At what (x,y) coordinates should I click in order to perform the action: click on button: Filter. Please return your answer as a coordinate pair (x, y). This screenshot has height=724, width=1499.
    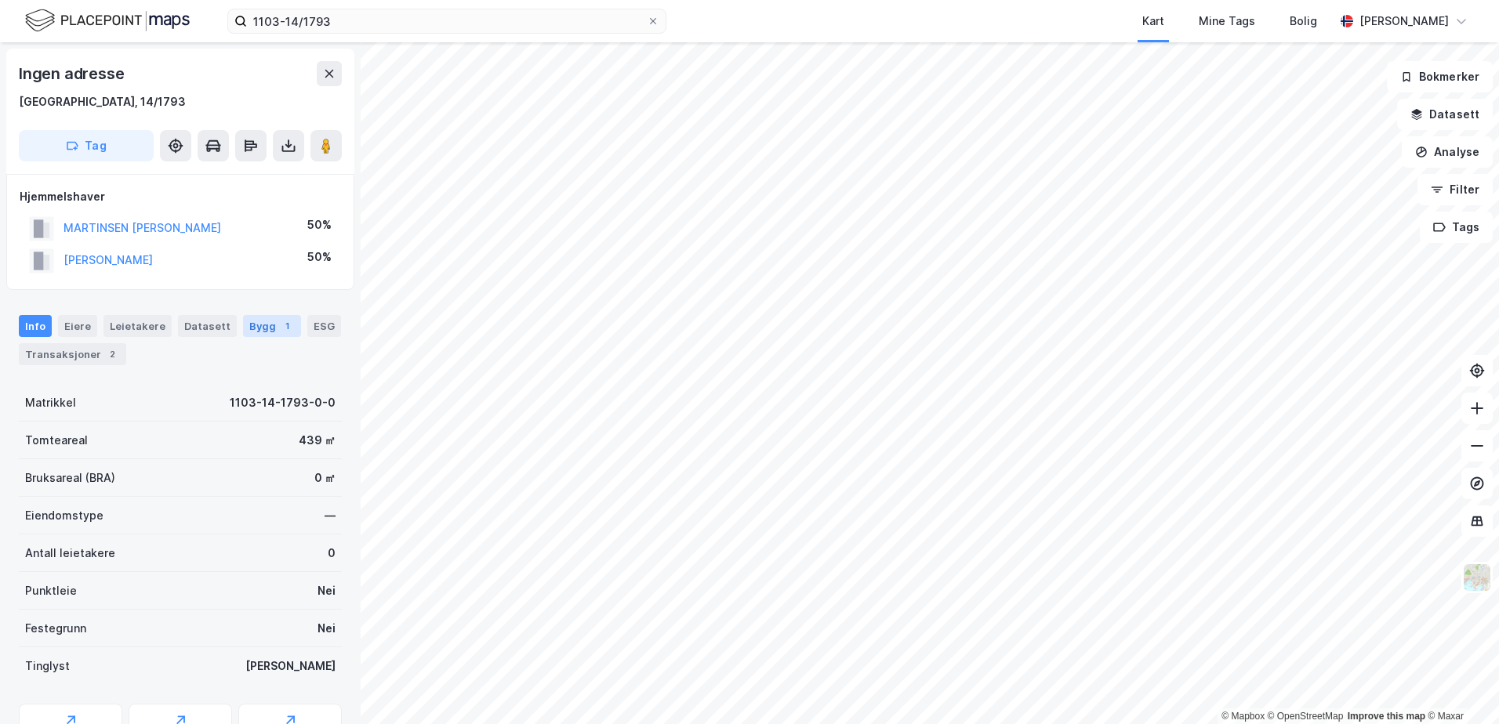
    Looking at the image, I should click on (1455, 190).